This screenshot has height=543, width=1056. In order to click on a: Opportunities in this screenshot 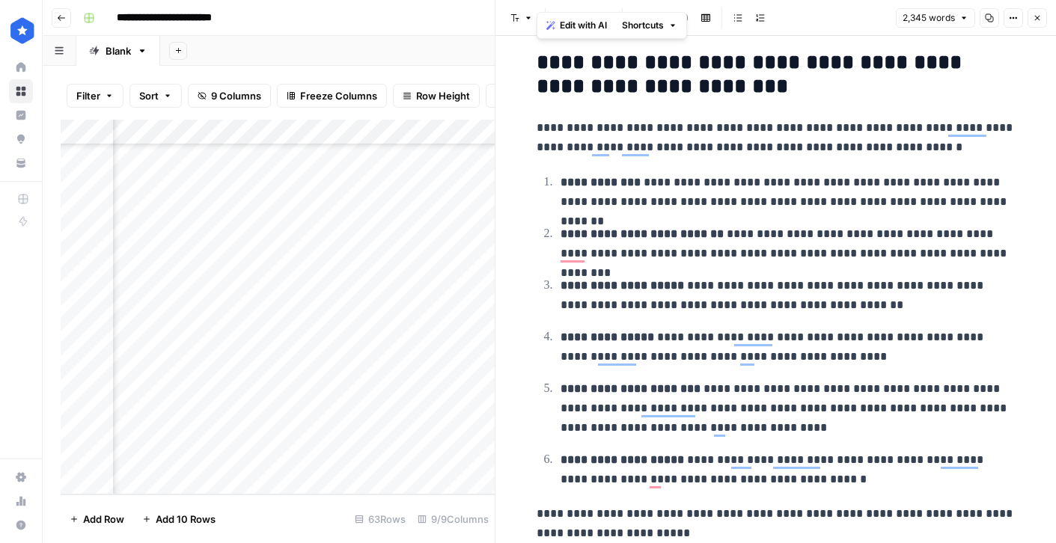, I will do `click(21, 139)`.